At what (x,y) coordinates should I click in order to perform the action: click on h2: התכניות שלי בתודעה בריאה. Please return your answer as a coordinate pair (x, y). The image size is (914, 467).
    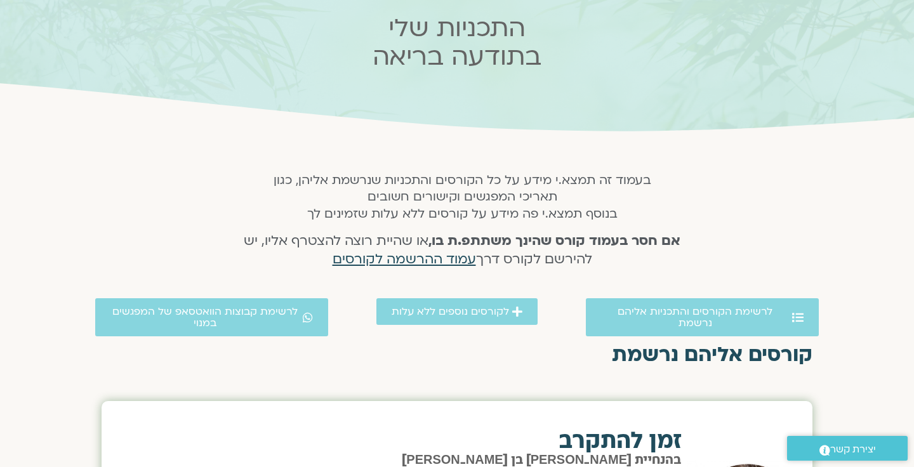
    Looking at the image, I should click on (457, 43).